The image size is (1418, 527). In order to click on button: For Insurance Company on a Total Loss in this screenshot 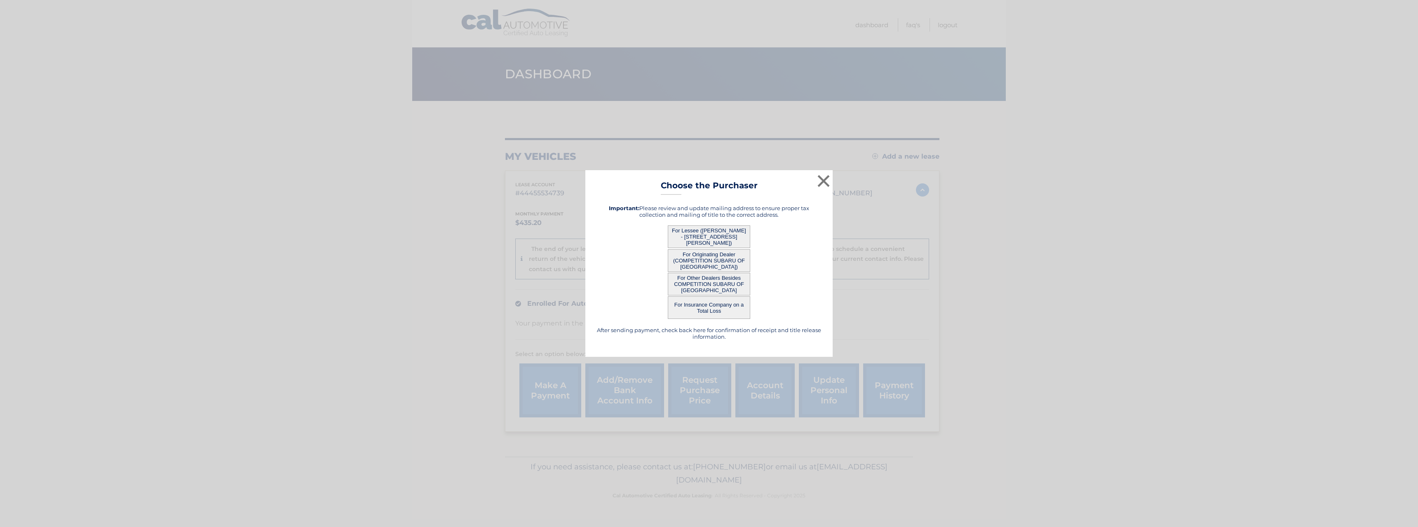, I will do `click(709, 308)`.